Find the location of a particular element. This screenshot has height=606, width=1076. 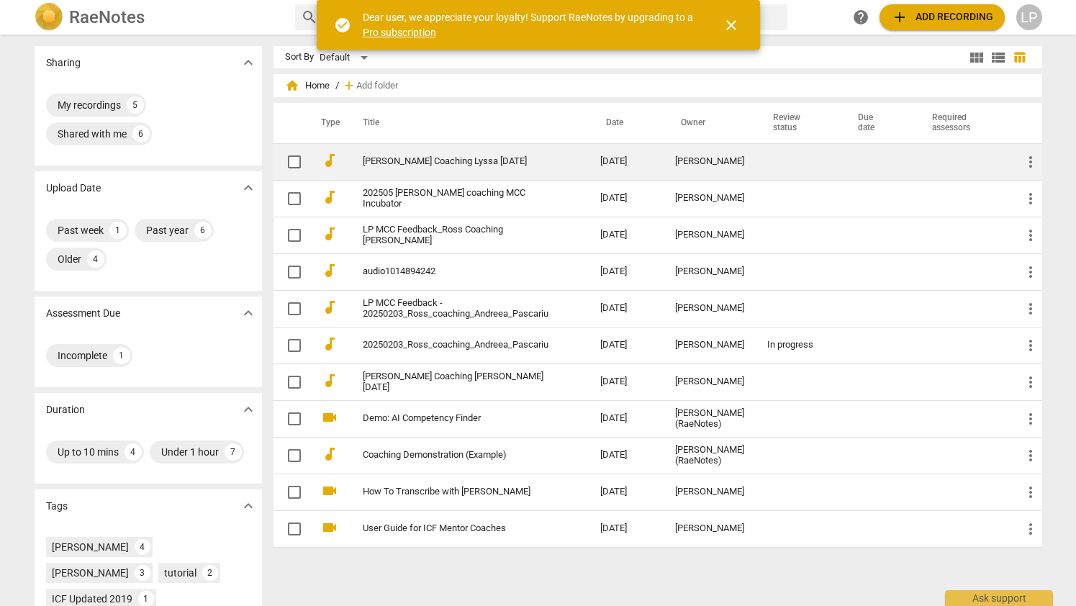

span: Add recording is located at coordinates (943, 17).